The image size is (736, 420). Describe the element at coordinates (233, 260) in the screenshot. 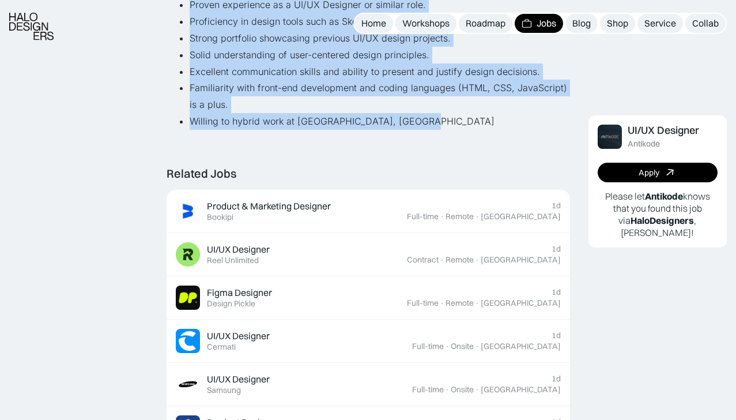

I see `div: Reel Unlimited` at that location.